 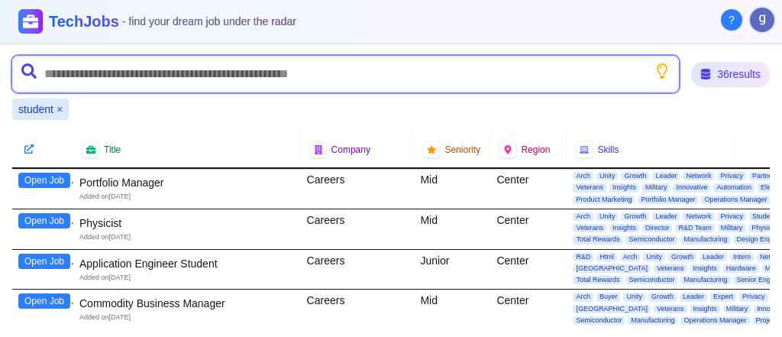 I want to click on span: Skills, so click(x=608, y=150).